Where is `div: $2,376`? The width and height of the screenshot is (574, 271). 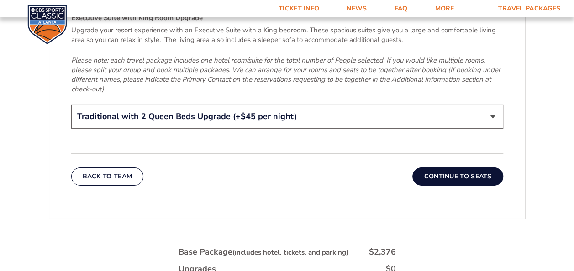 div: $2,376 is located at coordinates (382, 252).